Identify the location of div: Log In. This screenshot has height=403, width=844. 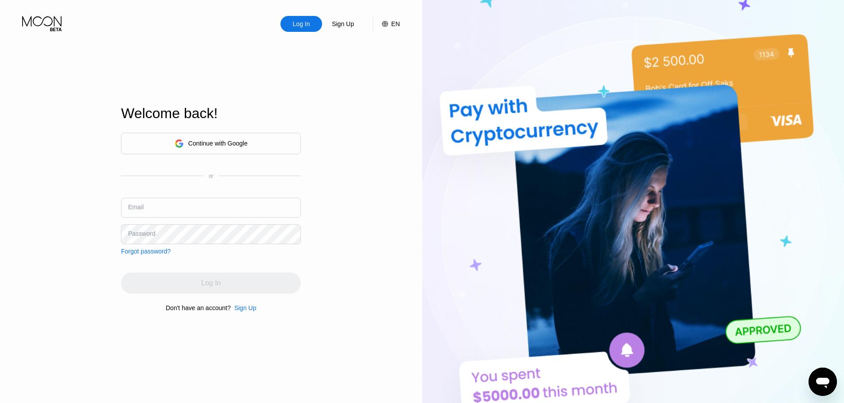
(301, 24).